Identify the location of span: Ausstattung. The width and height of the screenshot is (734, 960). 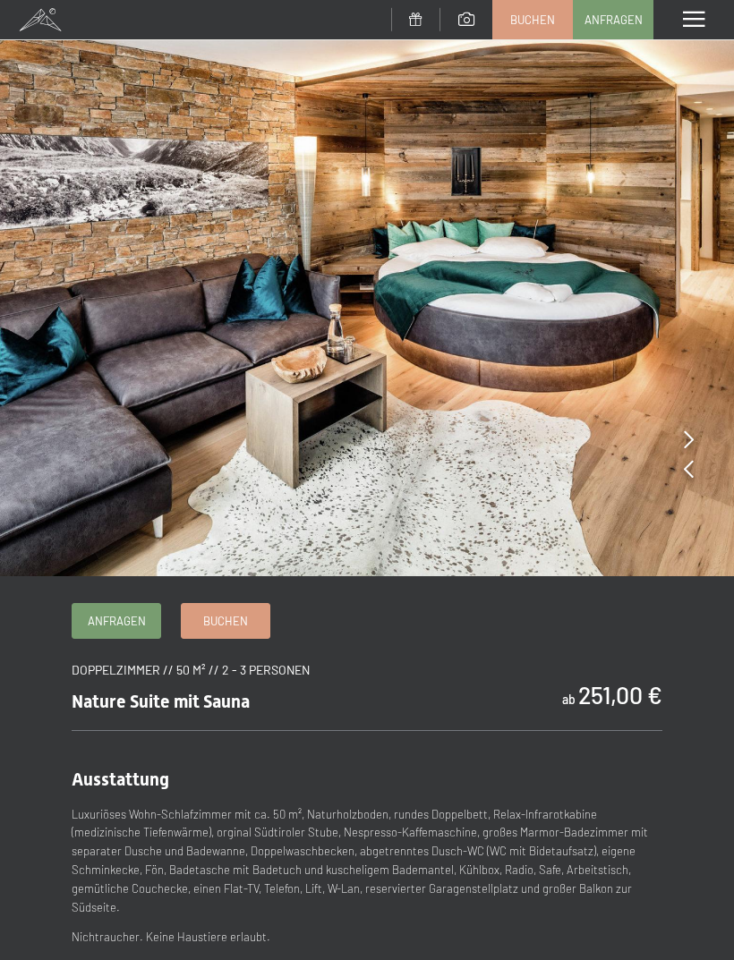
(120, 779).